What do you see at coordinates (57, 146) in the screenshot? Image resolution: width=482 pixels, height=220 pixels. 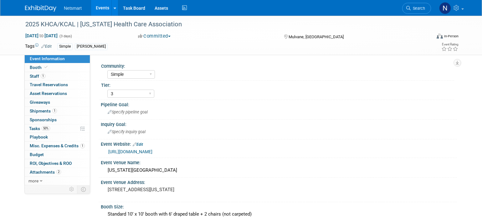 I see `a: Misc. Expenses & Credits1` at bounding box center [57, 146].